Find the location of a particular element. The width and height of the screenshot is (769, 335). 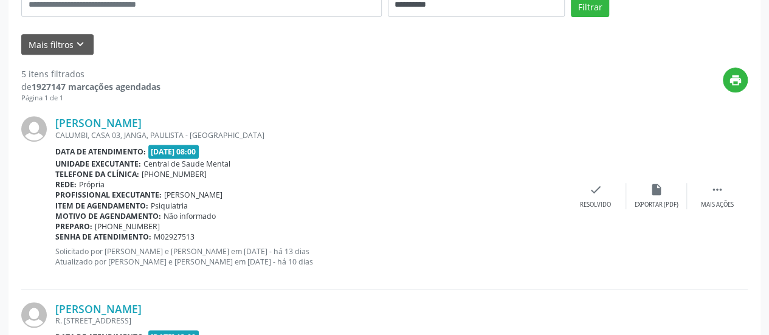

span: M02927513 is located at coordinates (174, 236).